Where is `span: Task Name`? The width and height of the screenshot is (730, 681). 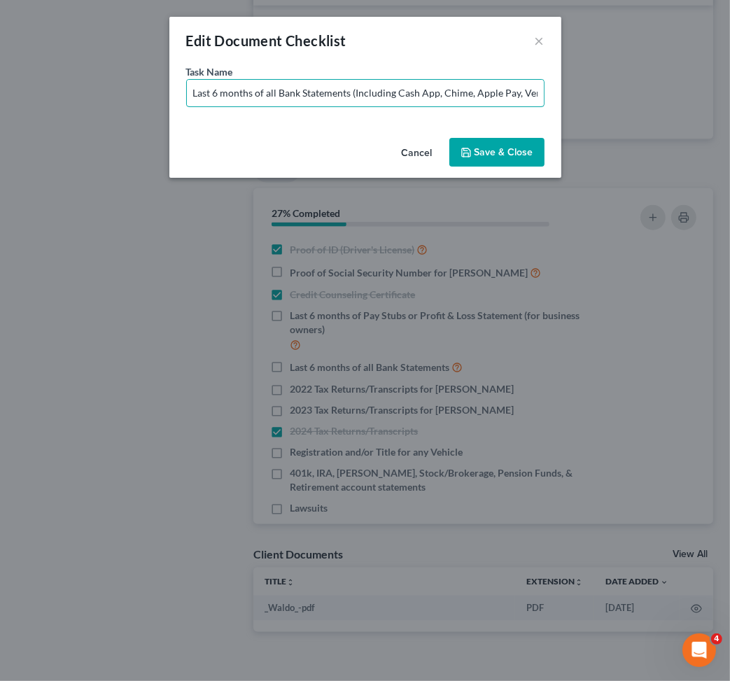
span: Task Name is located at coordinates (209, 71).